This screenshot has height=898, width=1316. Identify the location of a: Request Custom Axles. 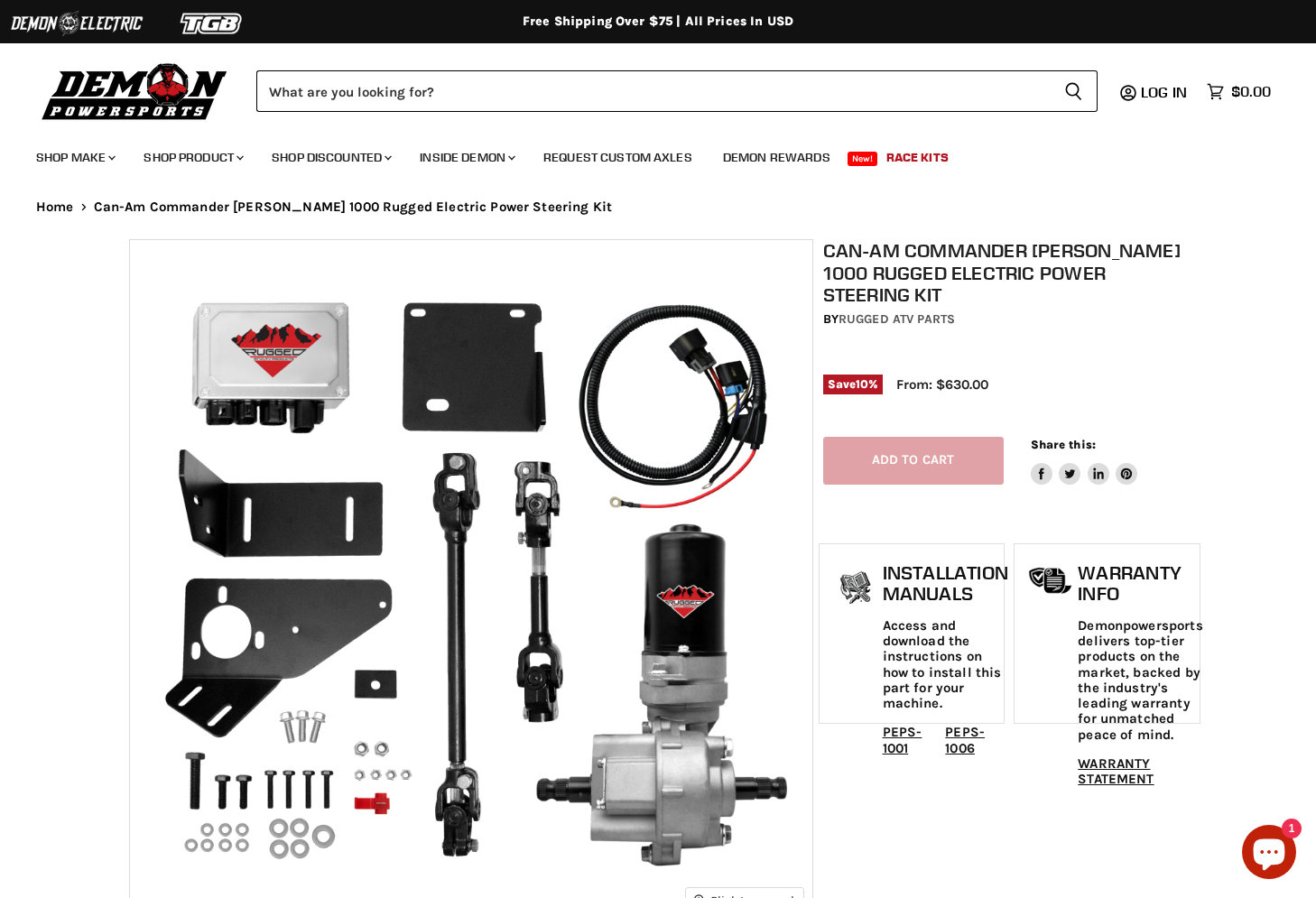
(618, 157).